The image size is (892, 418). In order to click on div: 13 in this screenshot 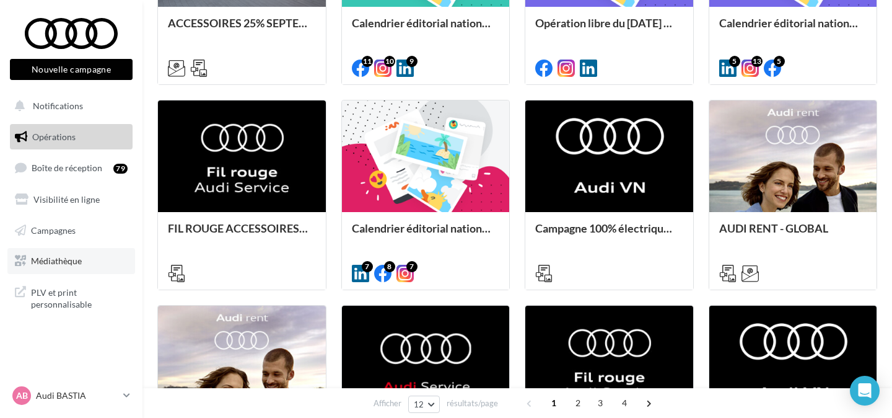, I will do `click(757, 61)`.